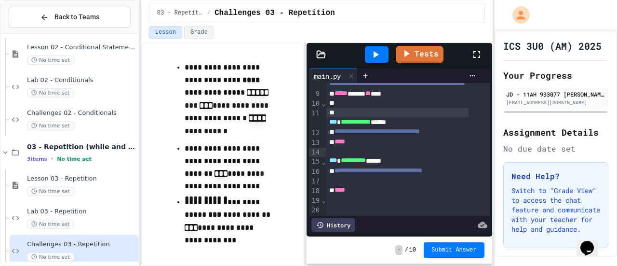 The image size is (617, 266). What do you see at coordinates (333, 225) in the screenshot?
I see `div: History` at bounding box center [333, 225].